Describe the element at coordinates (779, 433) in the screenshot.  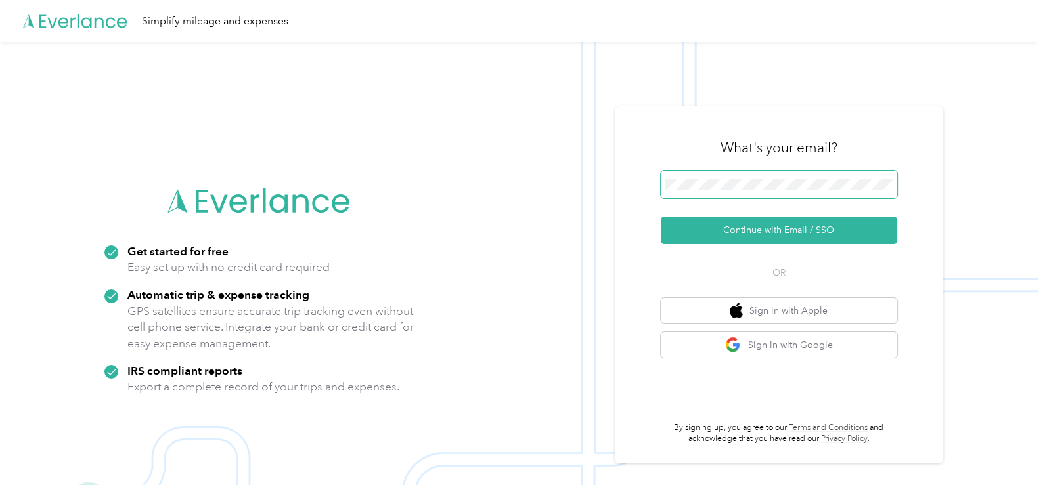
I see `p: By signing up, you agree to our and acknowledge that you have read our .` at that location.